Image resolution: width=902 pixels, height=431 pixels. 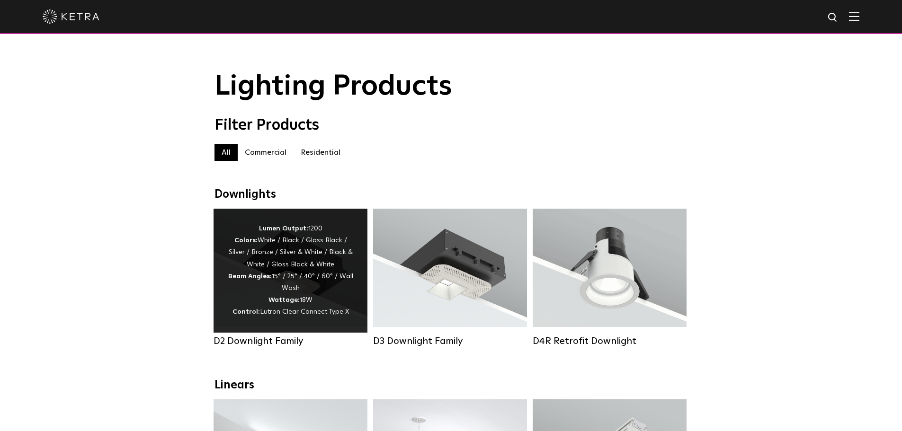 I want to click on span: Lutron Clear Connect Type X, so click(x=304, y=312).